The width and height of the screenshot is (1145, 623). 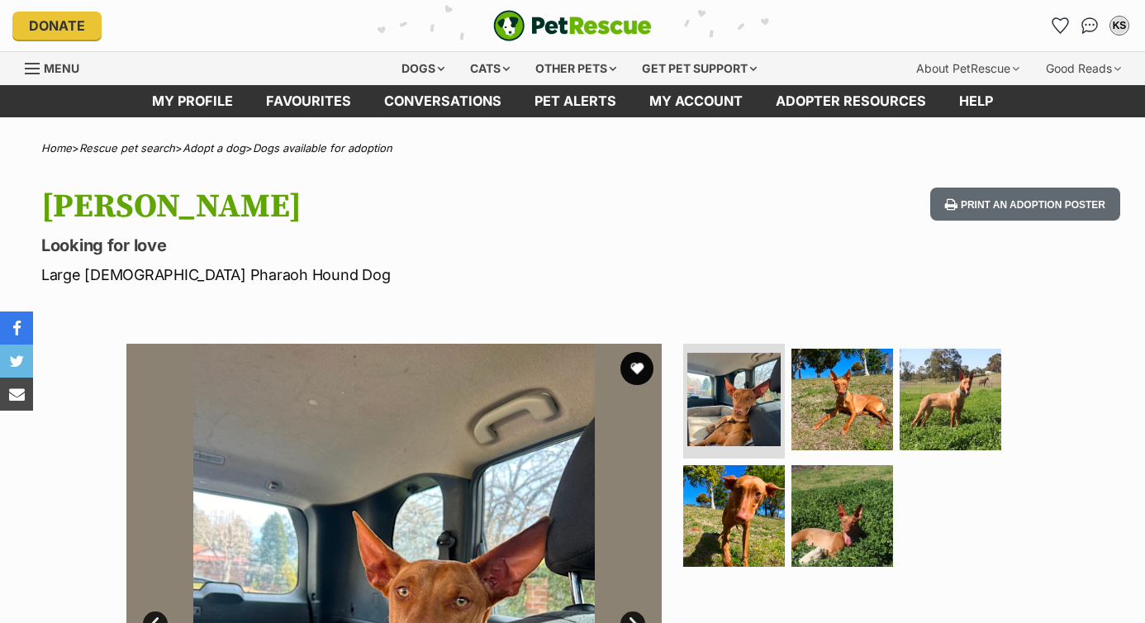 What do you see at coordinates (1083, 69) in the screenshot?
I see `div: Good Reads` at bounding box center [1083, 69].